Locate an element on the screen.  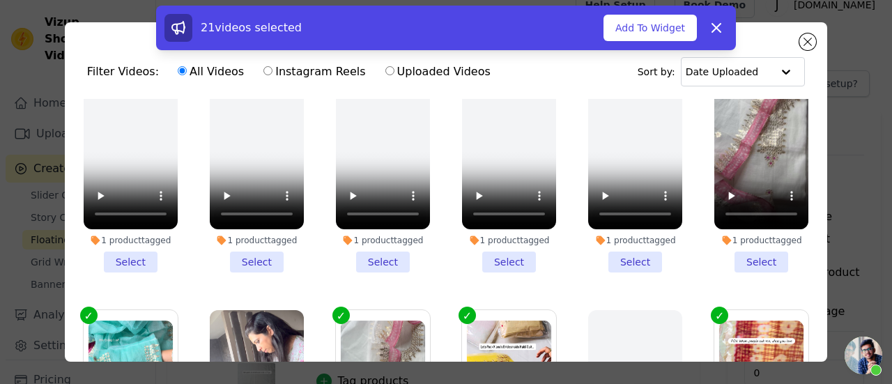
button: Add To Widget is located at coordinates (650, 28).